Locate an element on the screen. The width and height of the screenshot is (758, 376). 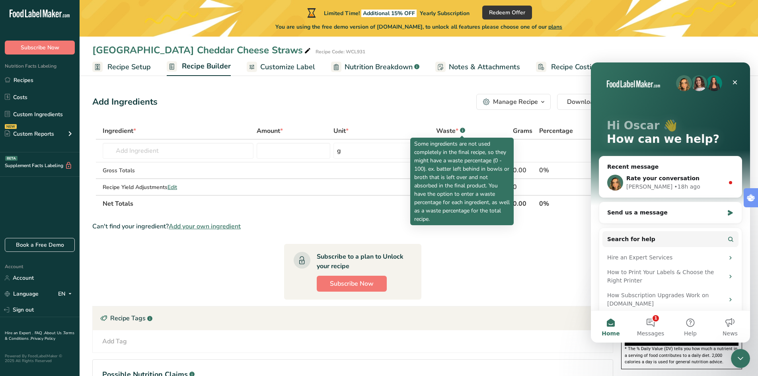
button: News is located at coordinates (139, 264).